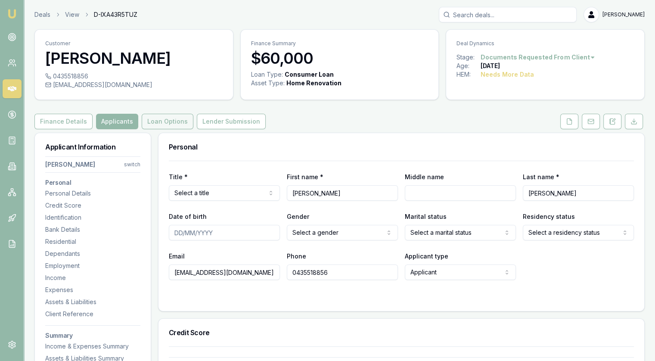  What do you see at coordinates (134, 43) in the screenshot?
I see `p: Customer` at bounding box center [134, 43].